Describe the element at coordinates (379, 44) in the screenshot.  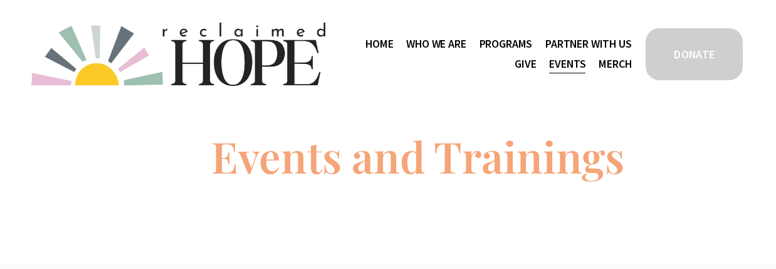
I see `a: Home` at that location.